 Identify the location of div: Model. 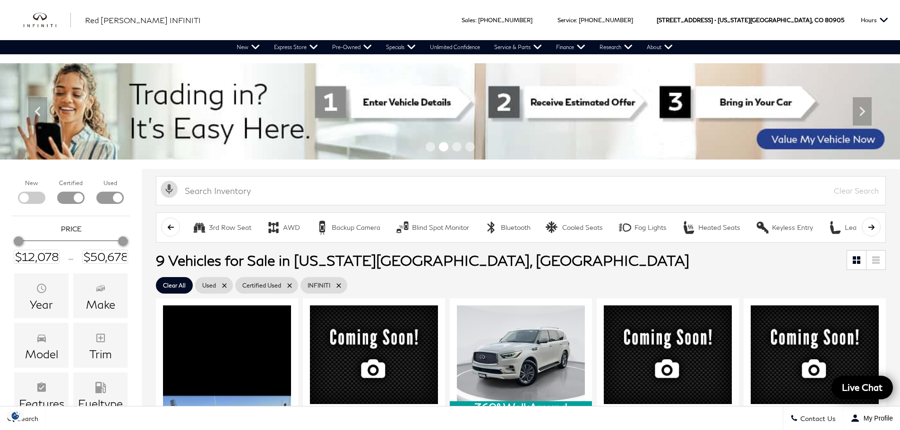
(42, 354).